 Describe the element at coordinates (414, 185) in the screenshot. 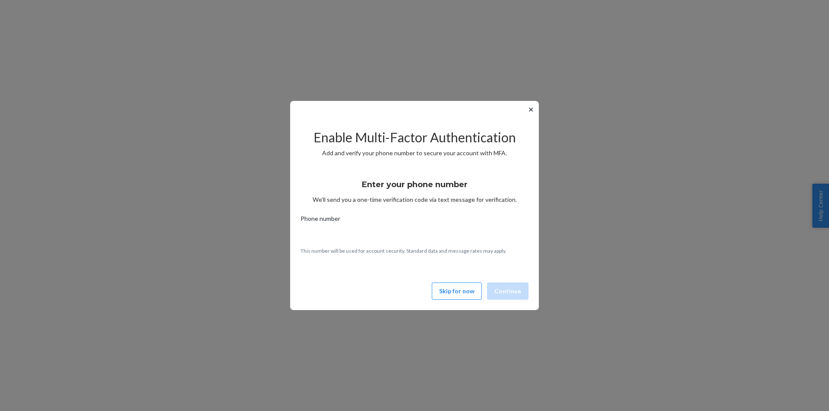

I see `h3: Enter your phone number` at that location.